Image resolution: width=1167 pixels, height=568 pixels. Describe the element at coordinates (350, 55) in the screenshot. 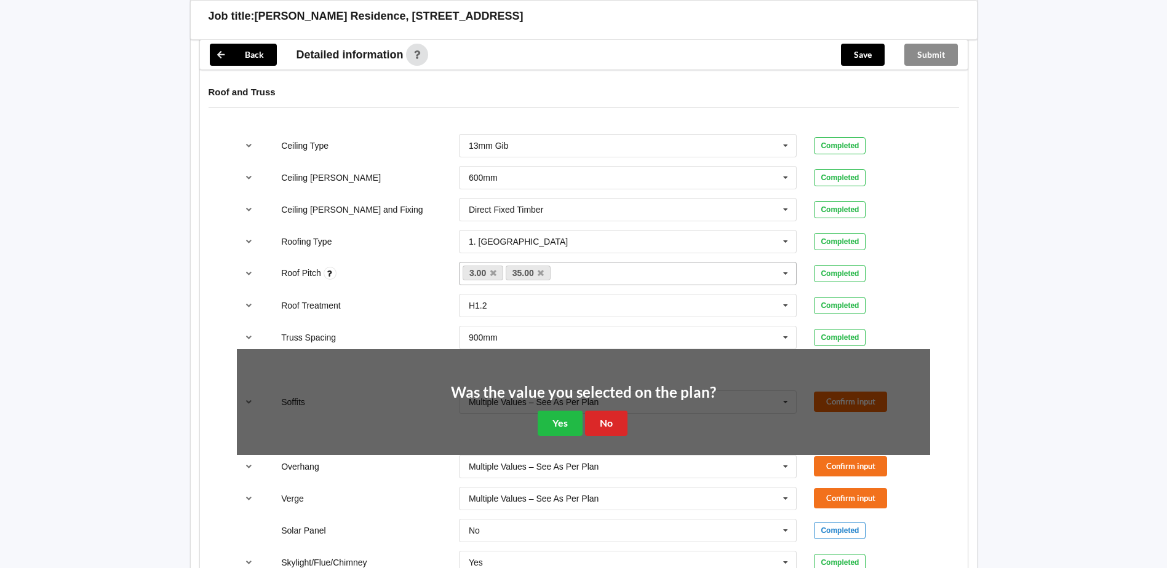

I see `span: Detailed information` at that location.